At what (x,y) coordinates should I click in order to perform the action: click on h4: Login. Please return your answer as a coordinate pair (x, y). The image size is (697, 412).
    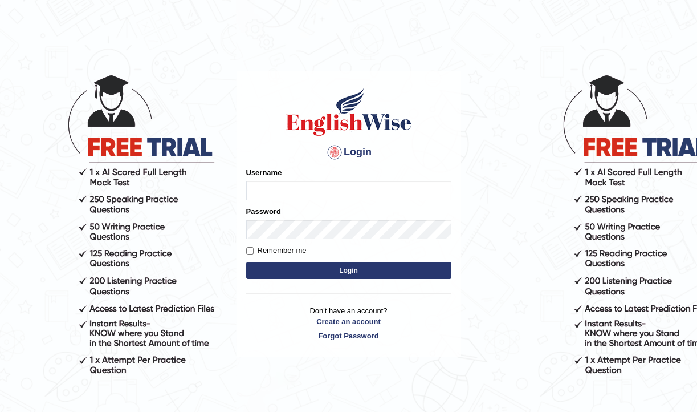
    Looking at the image, I should click on (349, 152).